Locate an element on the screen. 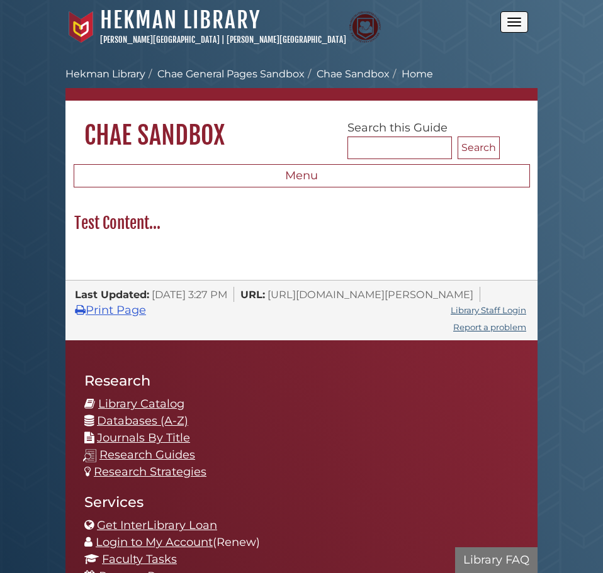  img: Calvin Theological Seminary is located at coordinates (365, 27).